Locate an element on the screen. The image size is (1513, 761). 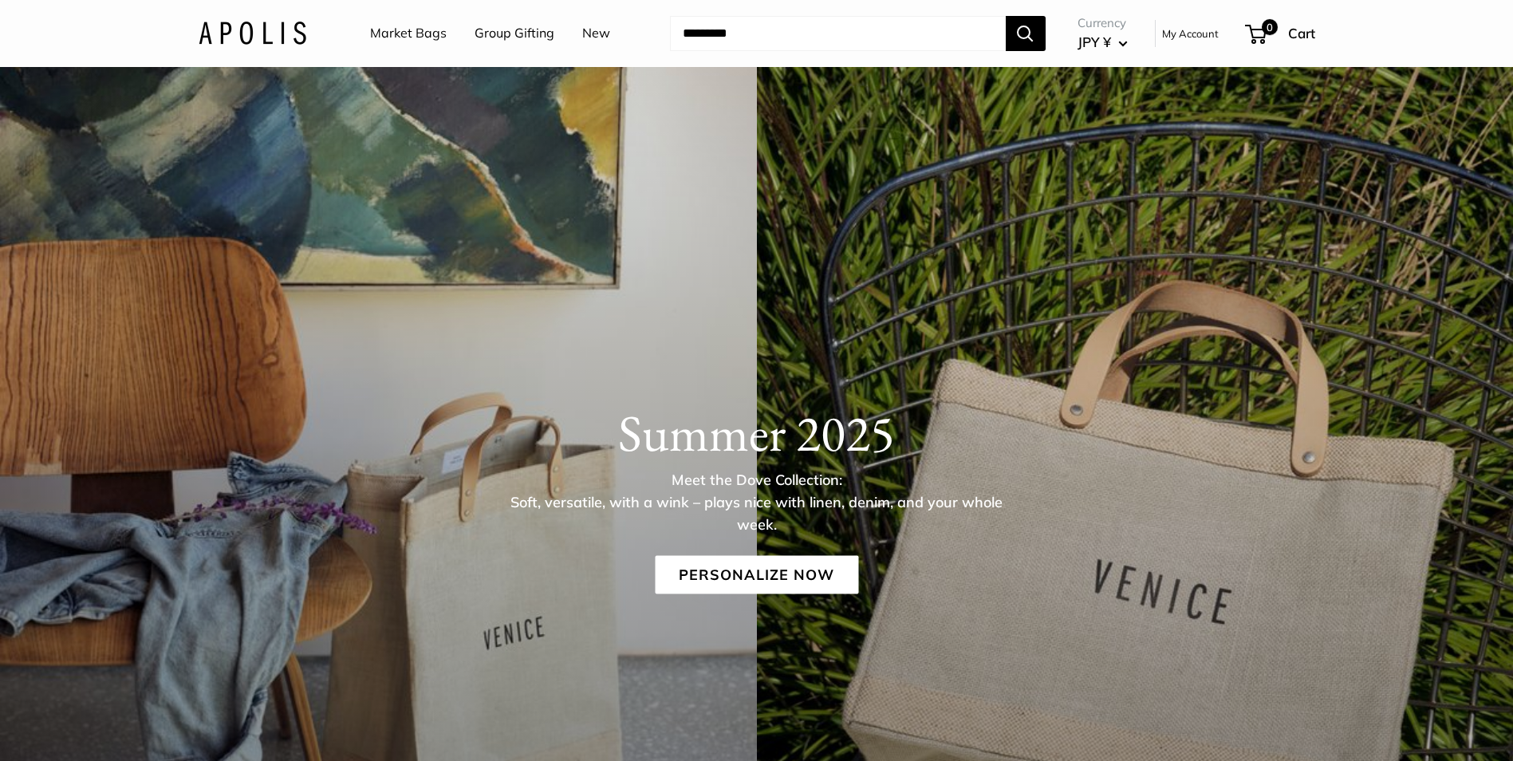
button: Search is located at coordinates (1025, 33).